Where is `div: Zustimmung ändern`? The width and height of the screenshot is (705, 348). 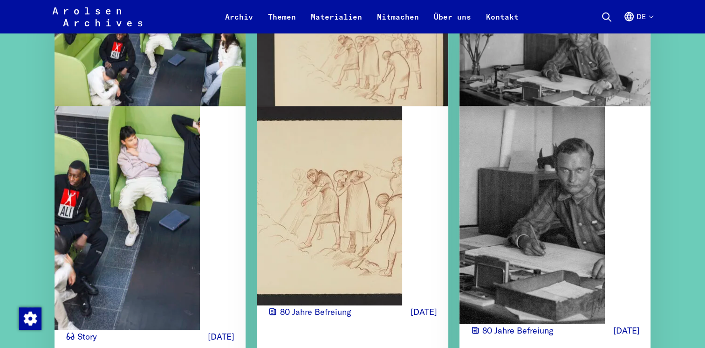 div: Zustimmung ändern is located at coordinates (30, 318).